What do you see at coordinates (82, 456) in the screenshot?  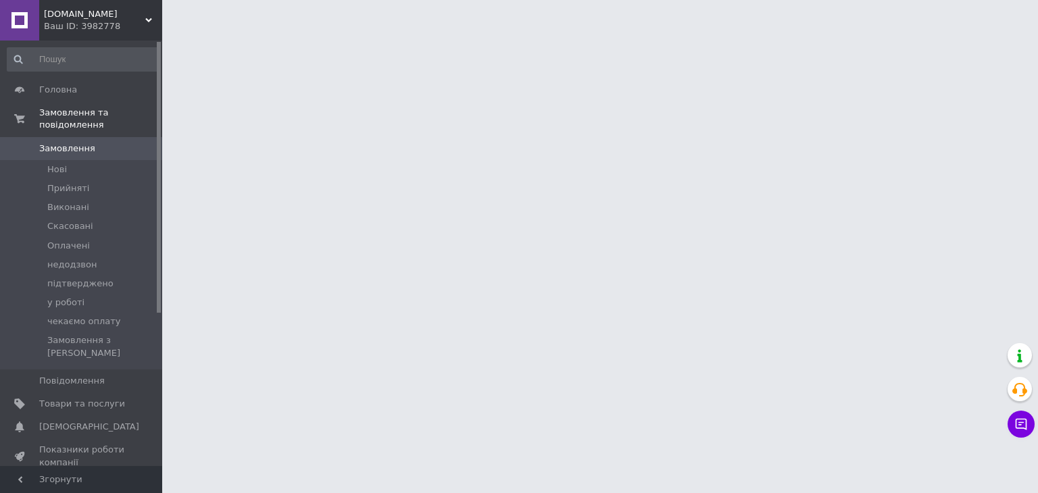 I see `span: Показники роботи компанії` at bounding box center [82, 456].